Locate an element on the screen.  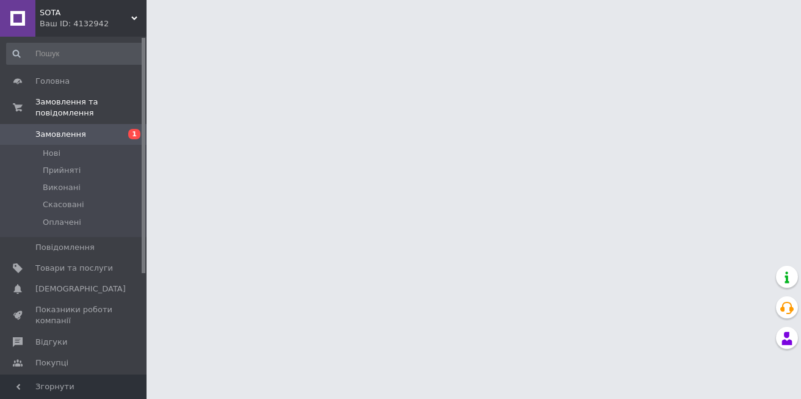
span: Замовлення та повідомлення is located at coordinates (91, 107).